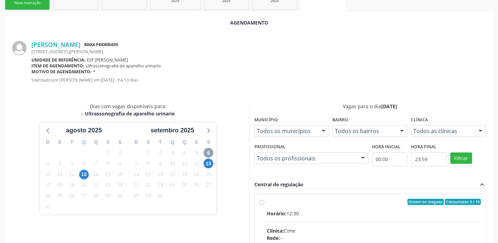 This screenshot has width=498, height=243. I want to click on span: segunda-feira, 8 de setembro de 2025, so click(148, 164).